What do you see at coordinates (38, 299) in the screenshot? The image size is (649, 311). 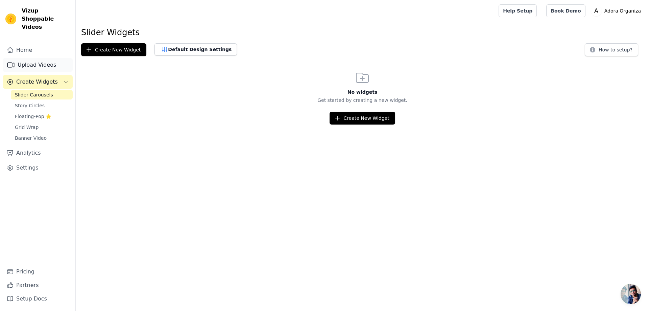 I see `a: Setup Docs` at bounding box center [38, 299].